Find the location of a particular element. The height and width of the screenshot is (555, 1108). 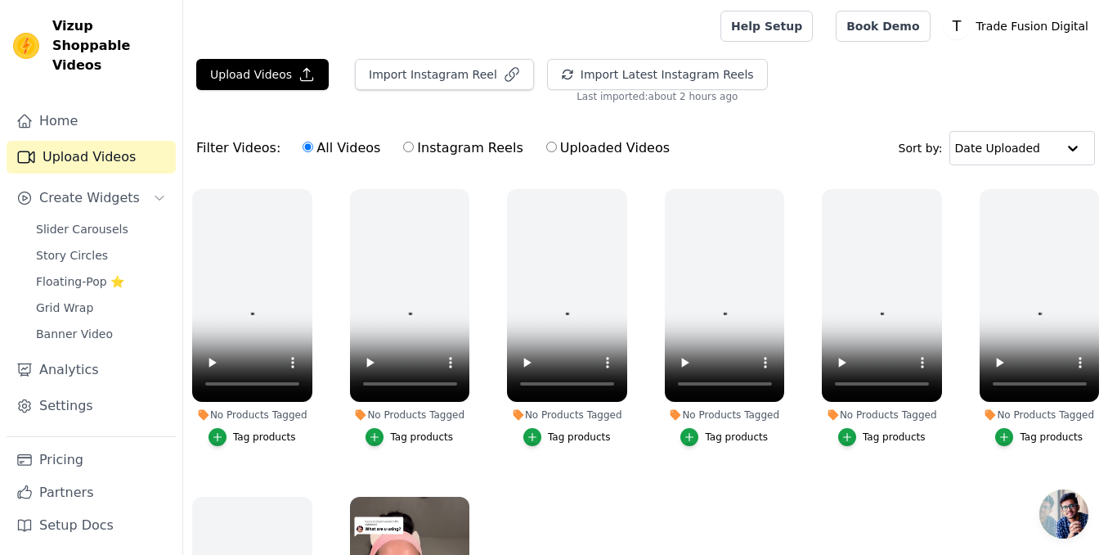

label: All Videos is located at coordinates (341, 148).